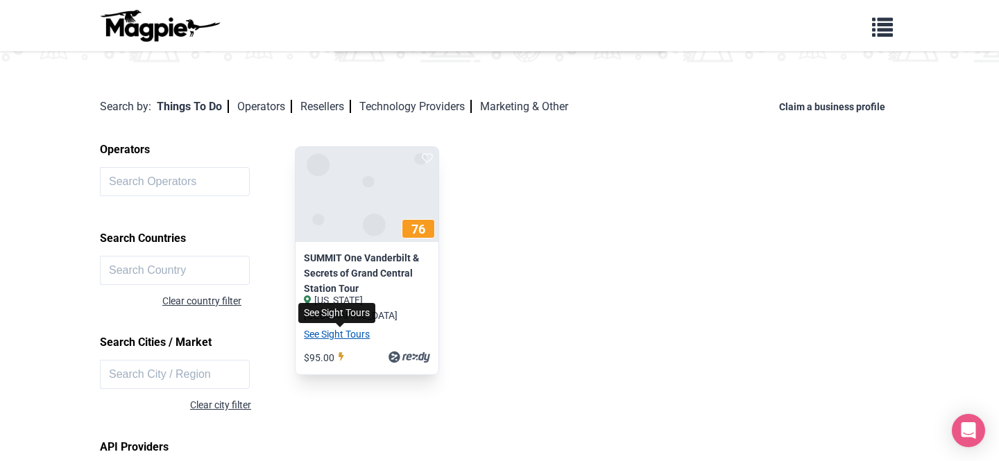 The height and width of the screenshot is (461, 999). I want to click on div: Open Intercom Messenger, so click(969, 431).